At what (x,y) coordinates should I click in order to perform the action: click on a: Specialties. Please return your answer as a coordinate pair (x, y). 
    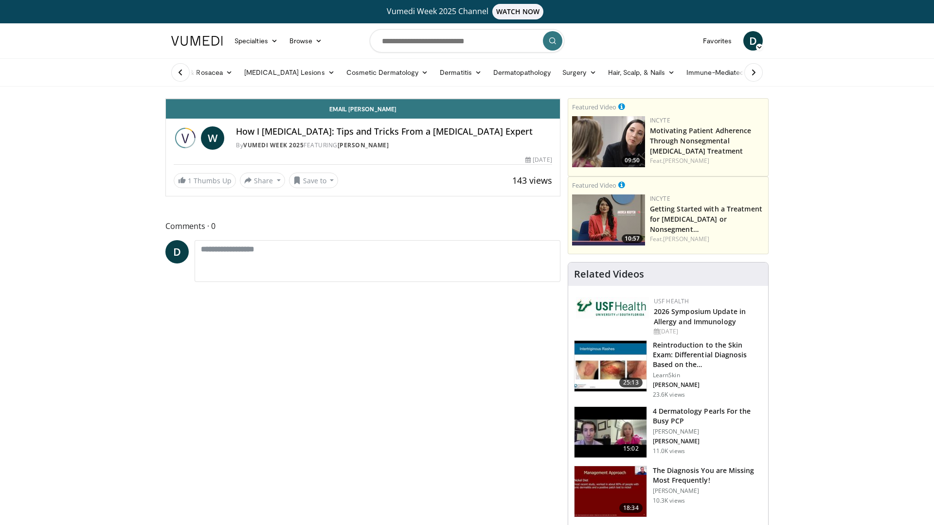
    Looking at the image, I should click on (256, 41).